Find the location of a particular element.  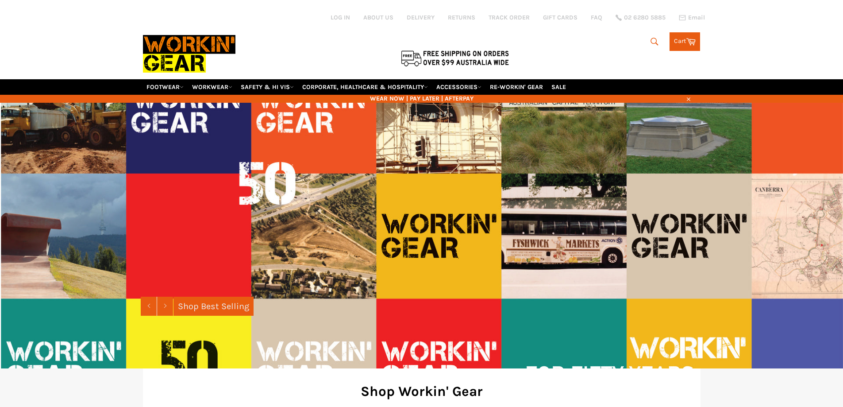

a: GIFT CARDS is located at coordinates (560, 17).